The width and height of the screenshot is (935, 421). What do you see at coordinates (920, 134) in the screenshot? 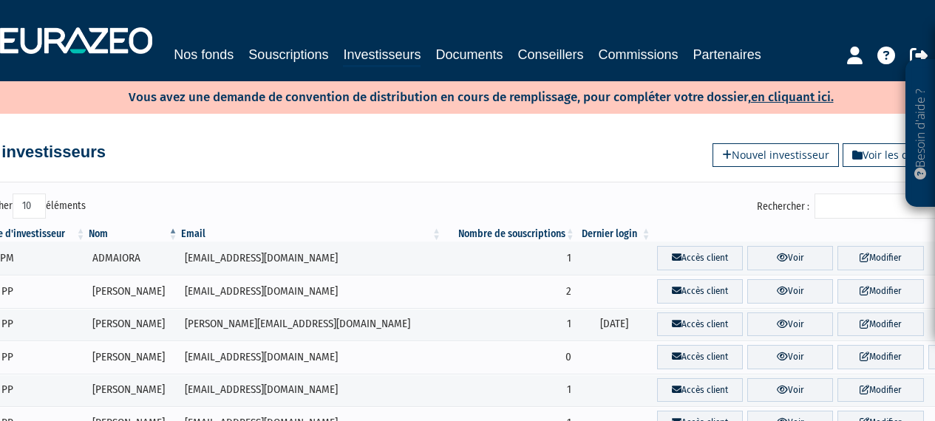
I see `p: Besoin d'aide ?` at bounding box center [920, 134].